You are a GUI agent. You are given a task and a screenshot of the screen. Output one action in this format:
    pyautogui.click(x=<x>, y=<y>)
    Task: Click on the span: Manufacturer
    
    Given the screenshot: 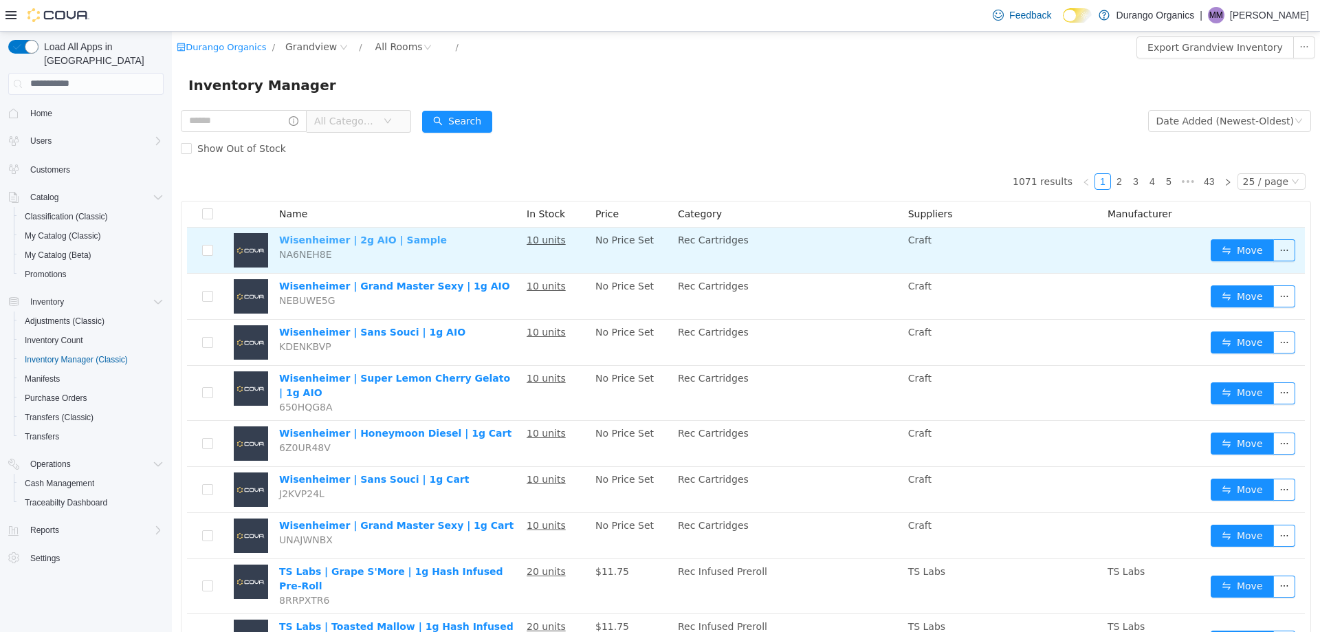 What is the action you would take?
    pyautogui.click(x=968, y=182)
    